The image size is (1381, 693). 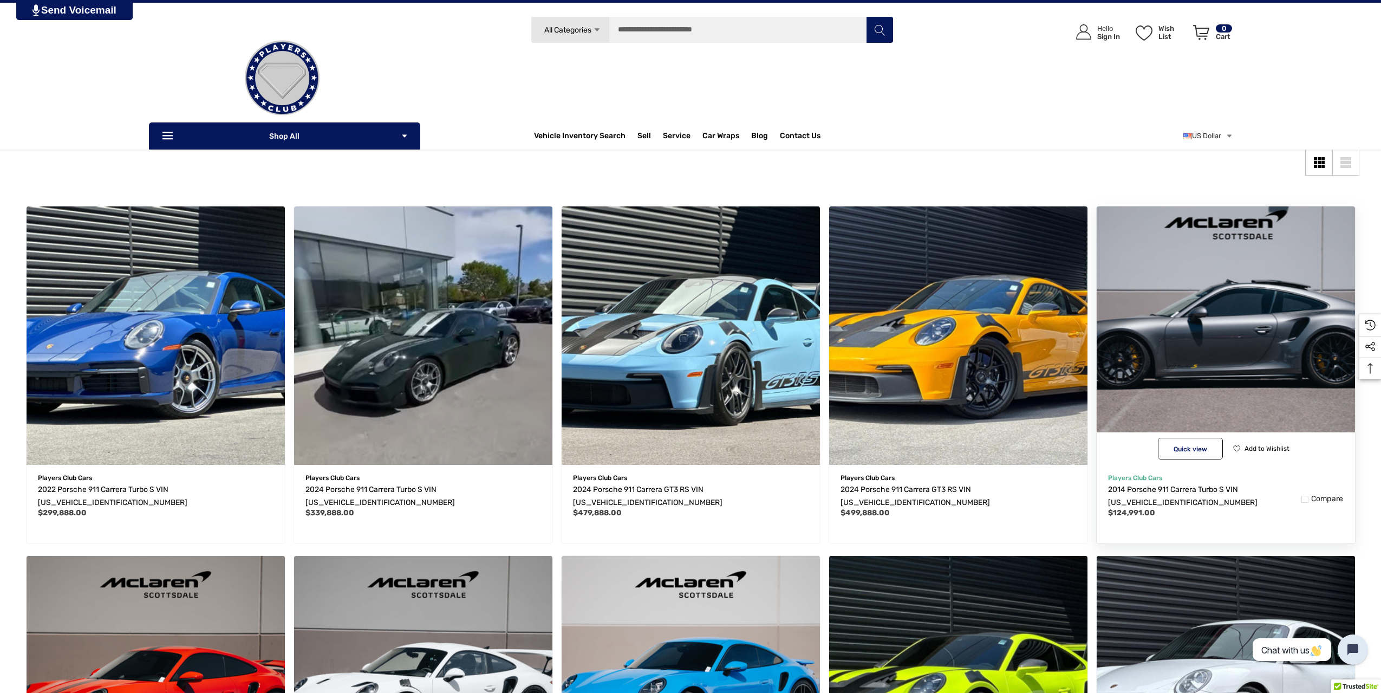 What do you see at coordinates (1159, 32) in the screenshot?
I see `a: Wish List Wish List` at bounding box center [1159, 32].